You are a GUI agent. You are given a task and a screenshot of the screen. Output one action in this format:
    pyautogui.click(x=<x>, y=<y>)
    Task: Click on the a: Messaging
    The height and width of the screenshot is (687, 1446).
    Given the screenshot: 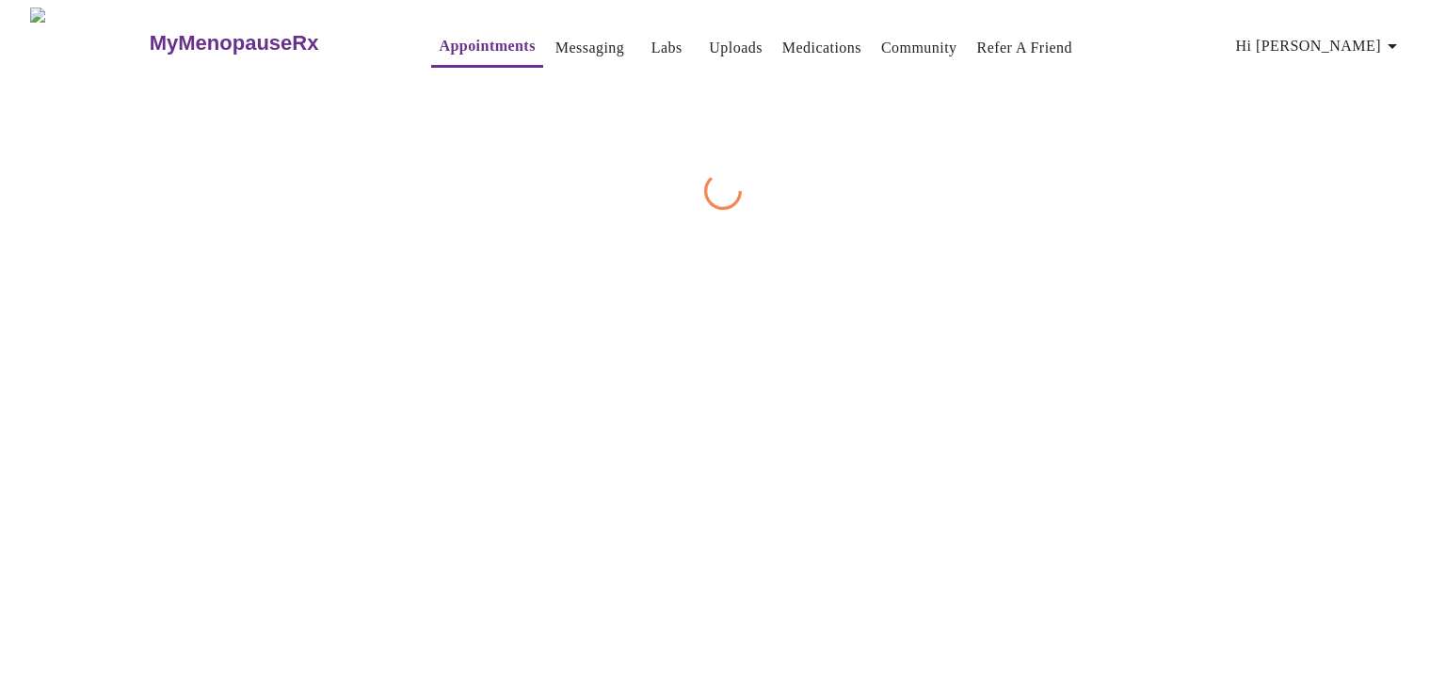 What is the action you would take?
    pyautogui.click(x=589, y=48)
    